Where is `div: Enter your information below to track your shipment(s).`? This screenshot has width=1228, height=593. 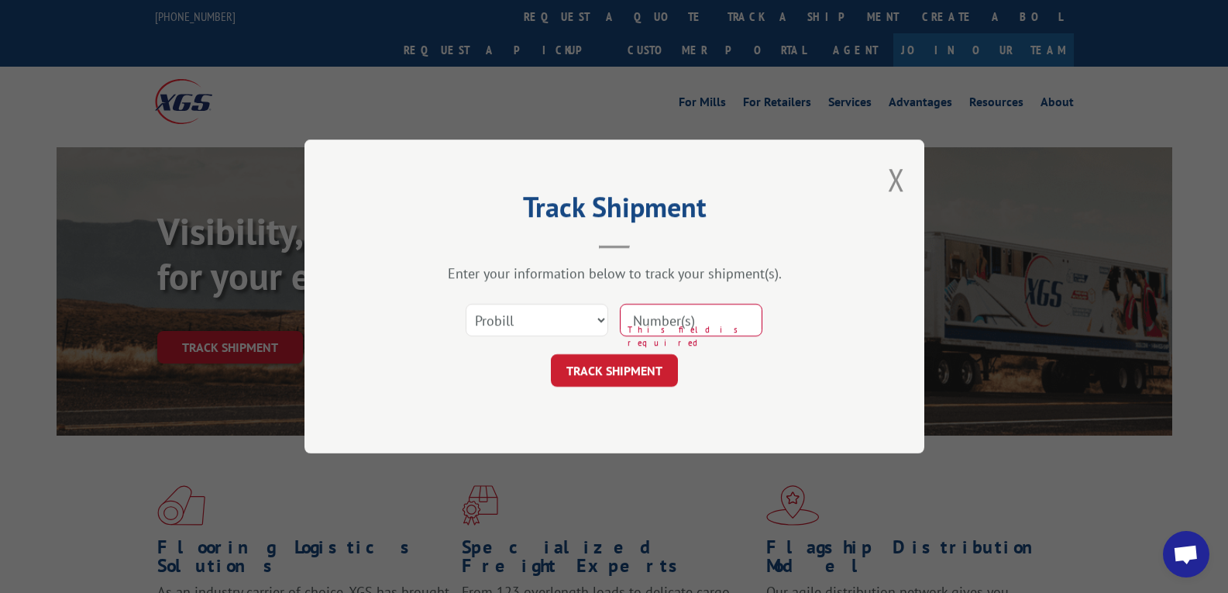
div: Enter your information below to track your shipment(s). is located at coordinates (614, 273).